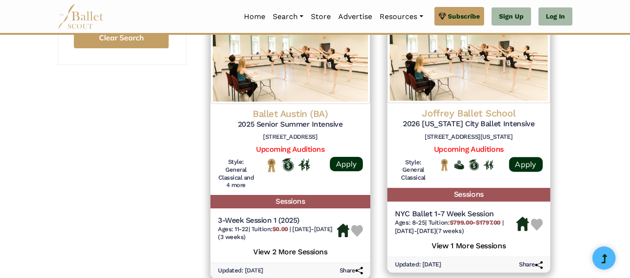 This screenshot has height=278, width=630. Describe the element at coordinates (469, 113) in the screenshot. I see `h4: Joffrey Ballet School` at that location.